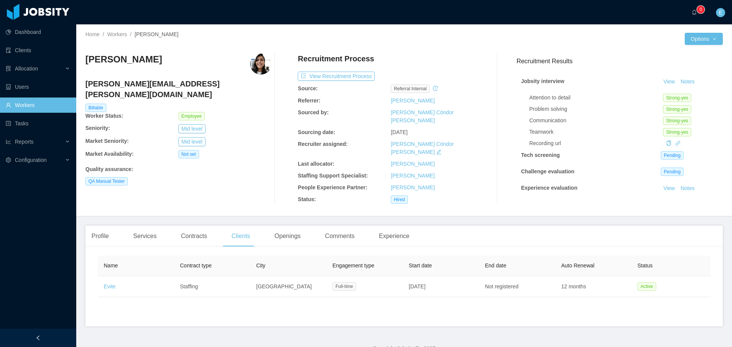  What do you see at coordinates (8, 142) in the screenshot?
I see `i: icon: line-chart` at bounding box center [8, 142].